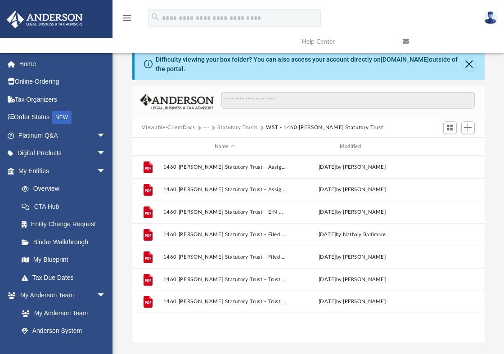 The image size is (504, 354). Describe the element at coordinates (63, 153) in the screenshot. I see `a: Digital Productsarrow_drop_down` at that location.